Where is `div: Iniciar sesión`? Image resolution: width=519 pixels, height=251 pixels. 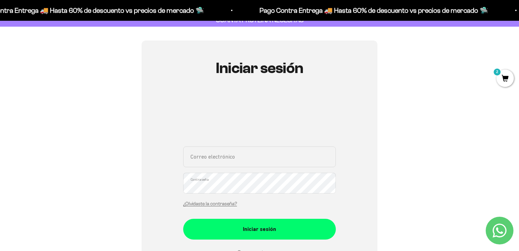
div: Iniciar sesión is located at coordinates (259, 230).